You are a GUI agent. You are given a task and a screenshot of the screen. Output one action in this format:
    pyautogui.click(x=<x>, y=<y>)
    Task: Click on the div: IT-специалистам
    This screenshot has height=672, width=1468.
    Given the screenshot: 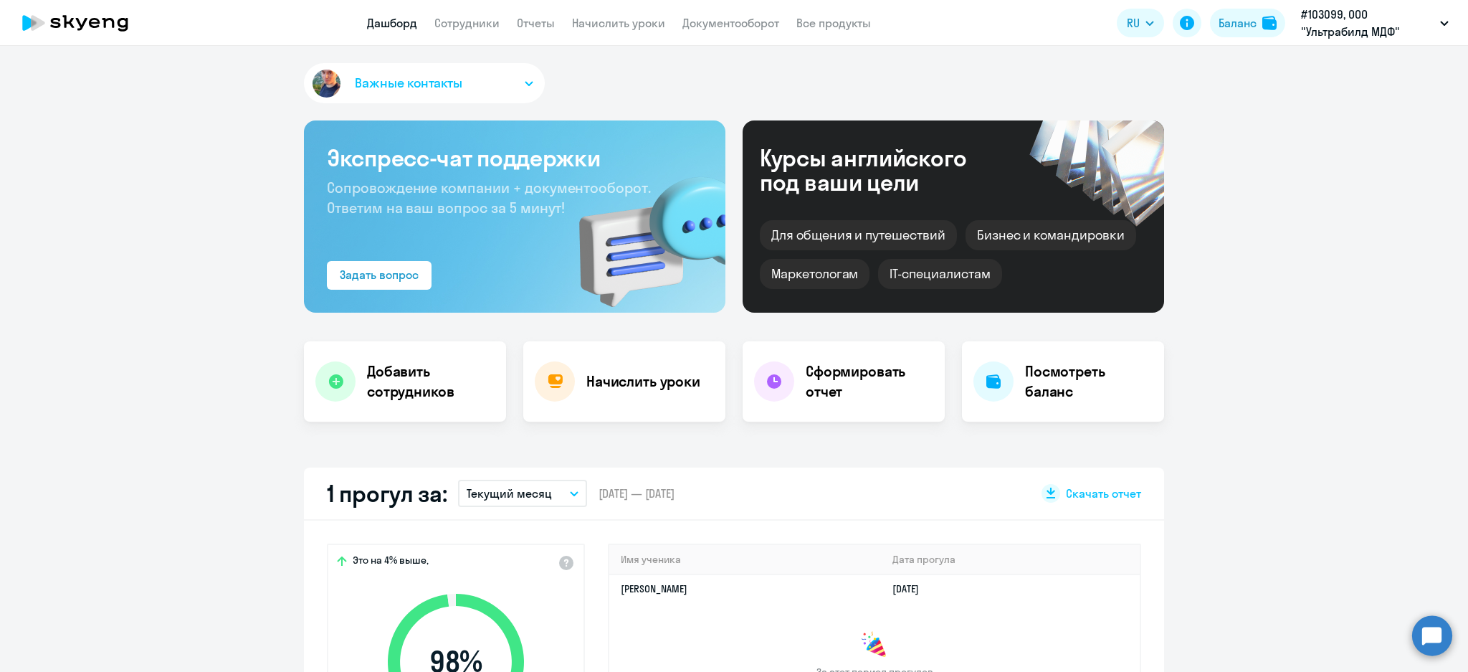 What is the action you would take?
    pyautogui.click(x=940, y=274)
    